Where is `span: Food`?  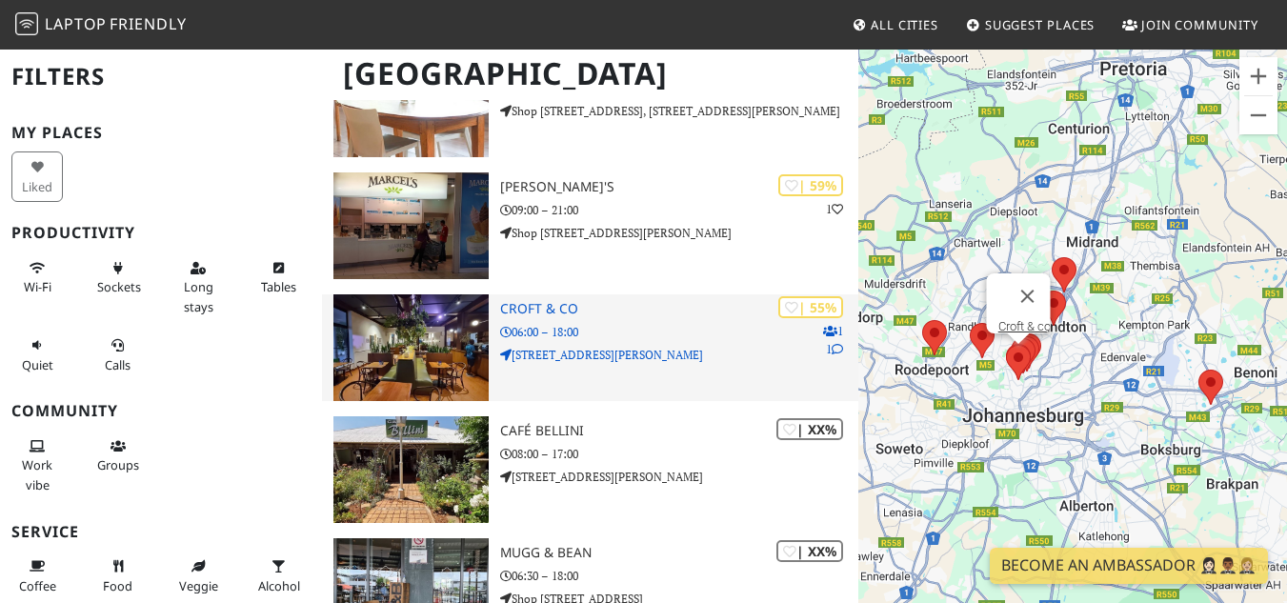
span: Food is located at coordinates (117, 586).